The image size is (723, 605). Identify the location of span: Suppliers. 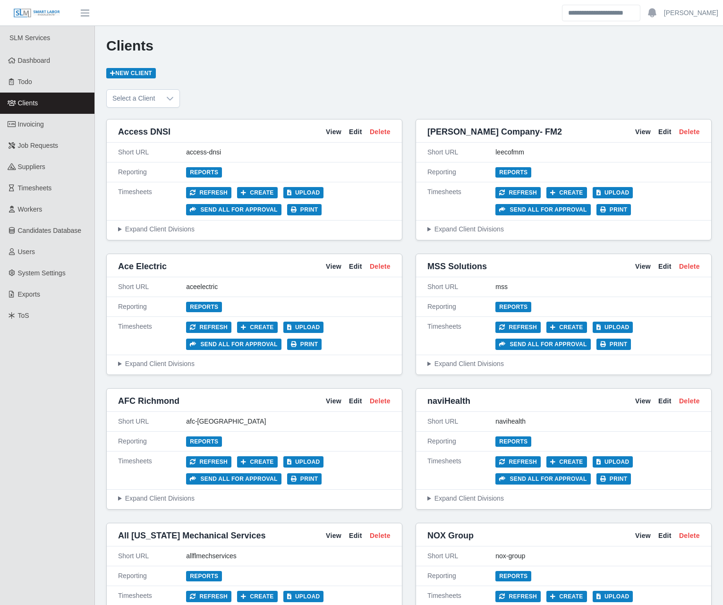
(32, 167).